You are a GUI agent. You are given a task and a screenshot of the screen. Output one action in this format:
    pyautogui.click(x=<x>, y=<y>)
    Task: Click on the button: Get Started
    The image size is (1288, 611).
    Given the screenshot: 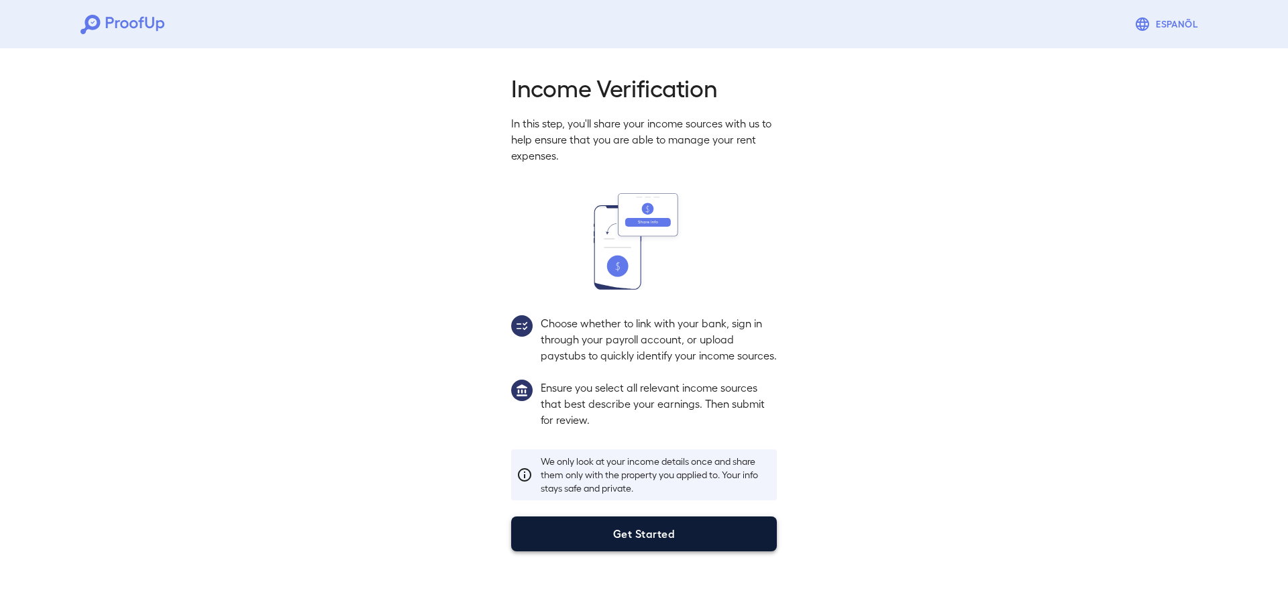 What is the action you would take?
    pyautogui.click(x=644, y=534)
    